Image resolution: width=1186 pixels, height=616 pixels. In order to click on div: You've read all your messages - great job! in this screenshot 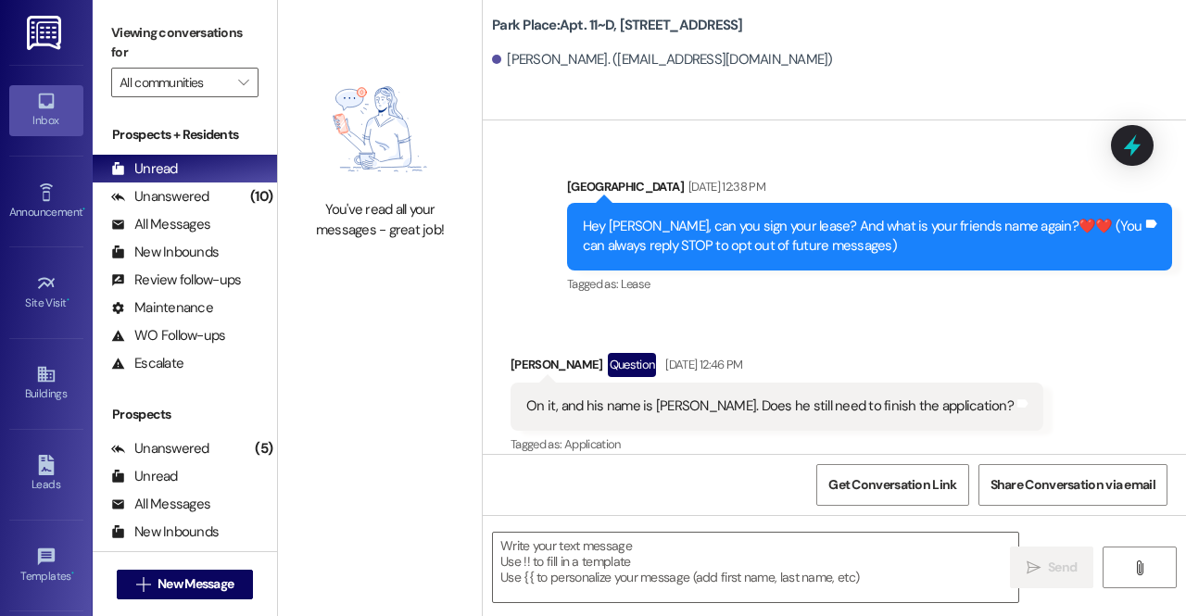, I will do `click(380, 220)`.